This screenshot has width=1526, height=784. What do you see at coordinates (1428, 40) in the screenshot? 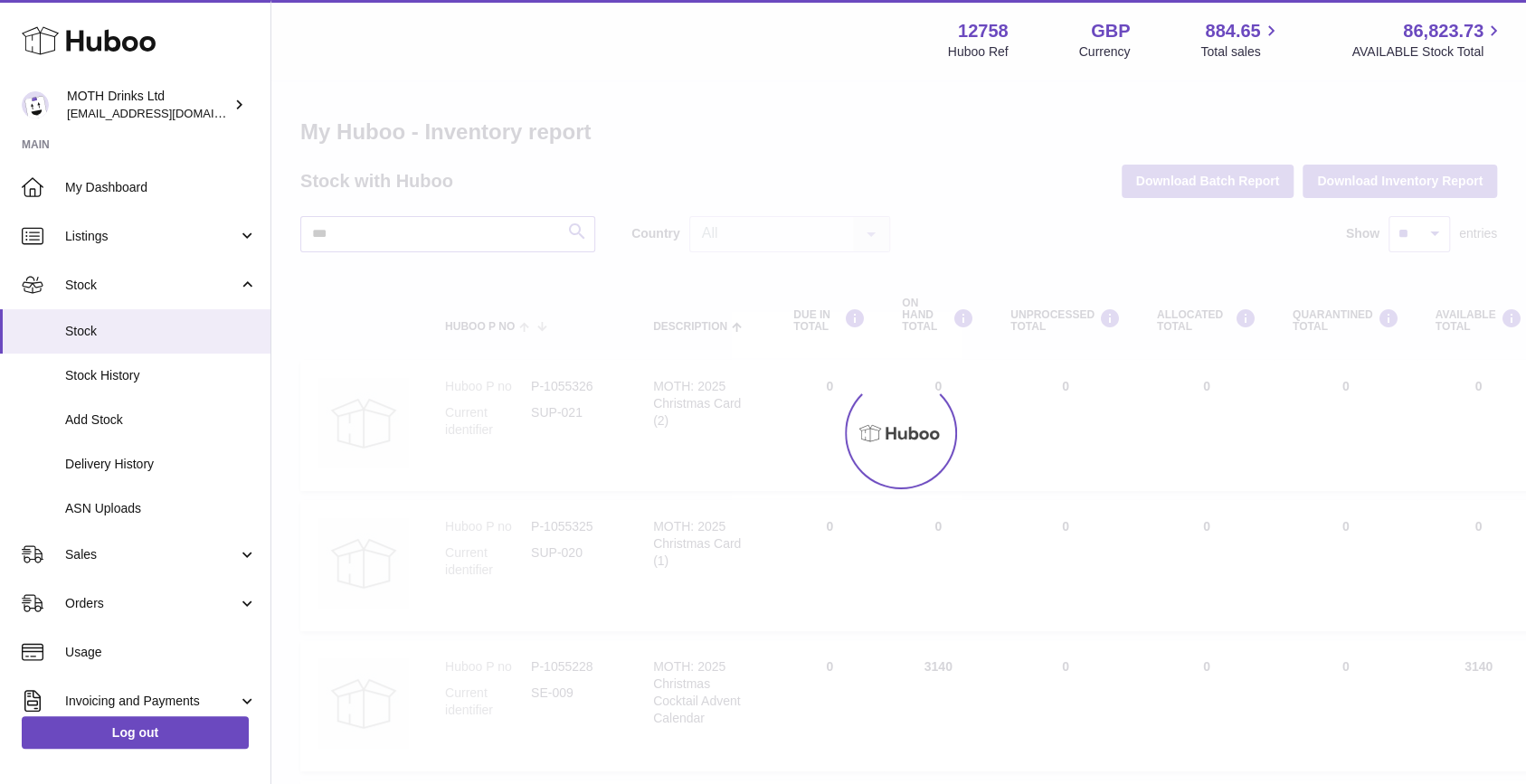
I see `a: 86,823.73 AVAILABLE Stock Total` at bounding box center [1428, 40].